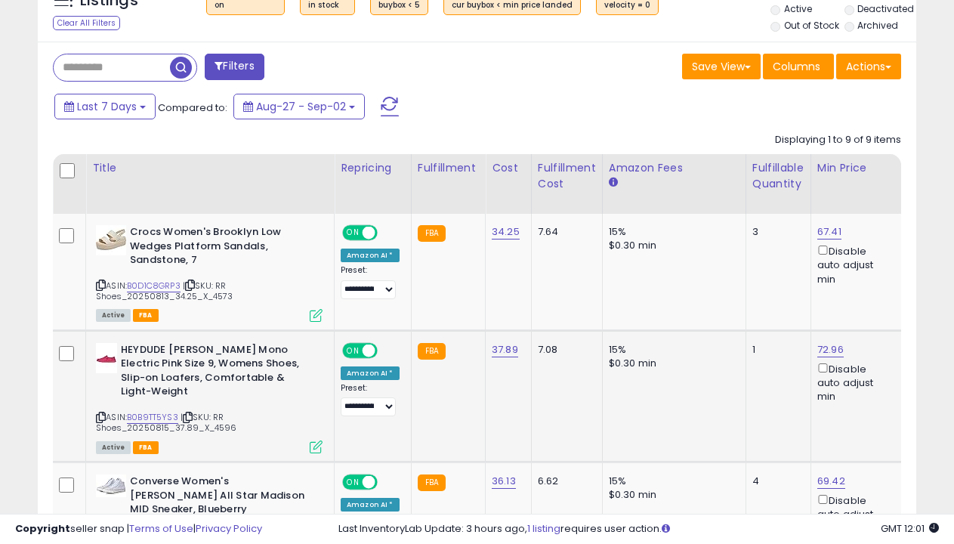 This screenshot has width=954, height=544. Describe the element at coordinates (138, 529) in the screenshot. I see `div: seller snap | |` at that location.